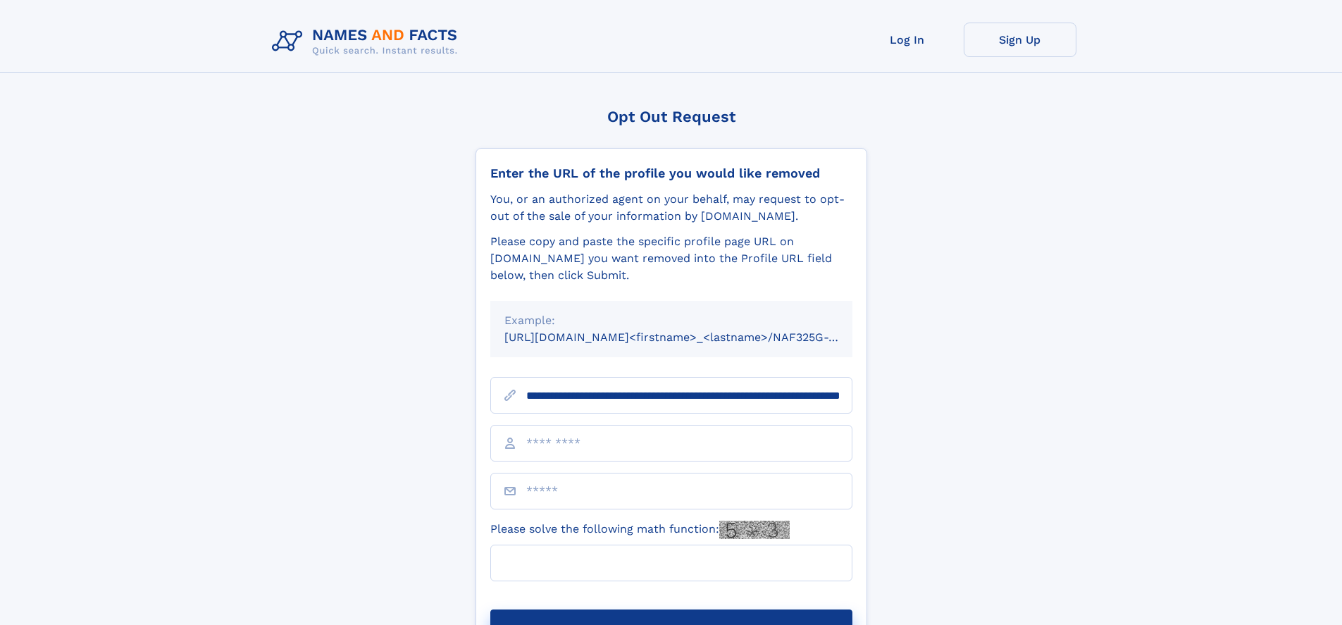 This screenshot has height=625, width=1342. I want to click on div: Enter the URL of the profile you would like removed, so click(671, 173).